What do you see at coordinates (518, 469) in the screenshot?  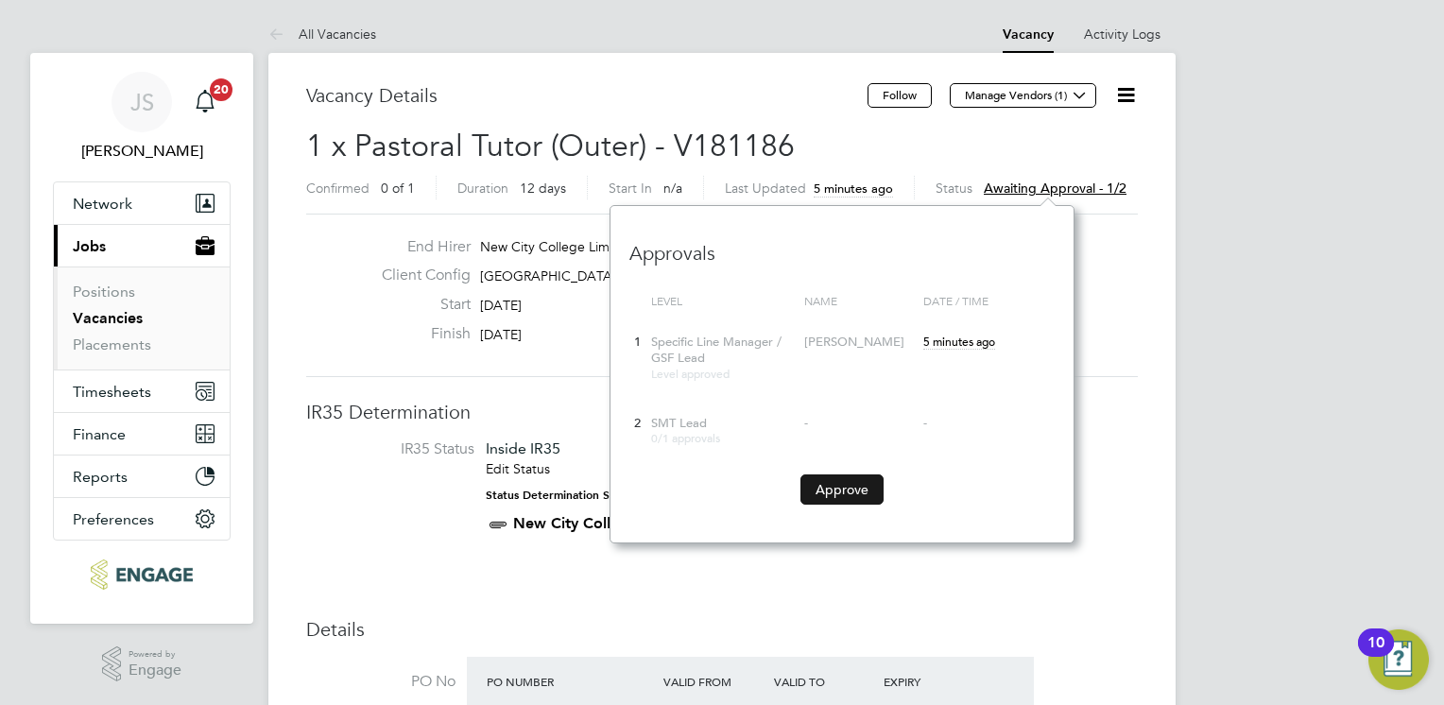 I see `a: Edit Status` at bounding box center [518, 469].